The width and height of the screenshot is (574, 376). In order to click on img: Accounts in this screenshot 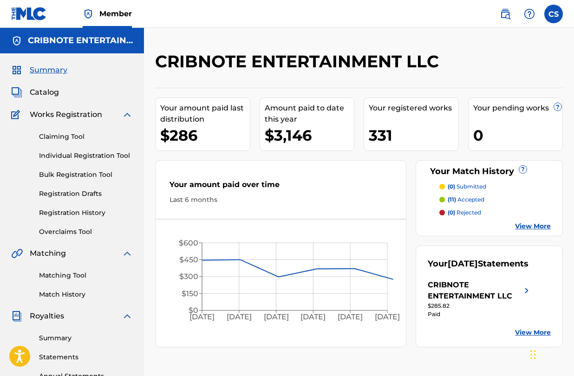, I will do `click(17, 41)`.